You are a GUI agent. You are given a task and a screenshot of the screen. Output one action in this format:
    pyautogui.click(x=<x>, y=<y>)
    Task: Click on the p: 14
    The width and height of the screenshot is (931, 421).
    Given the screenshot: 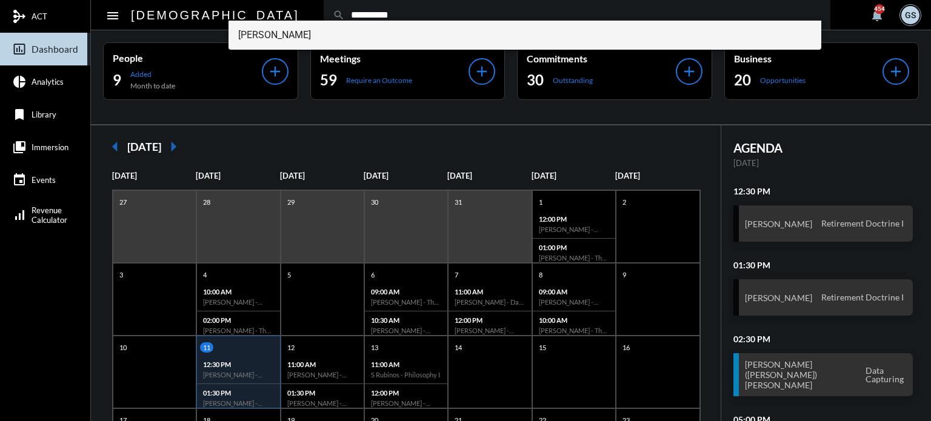 What is the action you would take?
    pyautogui.click(x=458, y=347)
    